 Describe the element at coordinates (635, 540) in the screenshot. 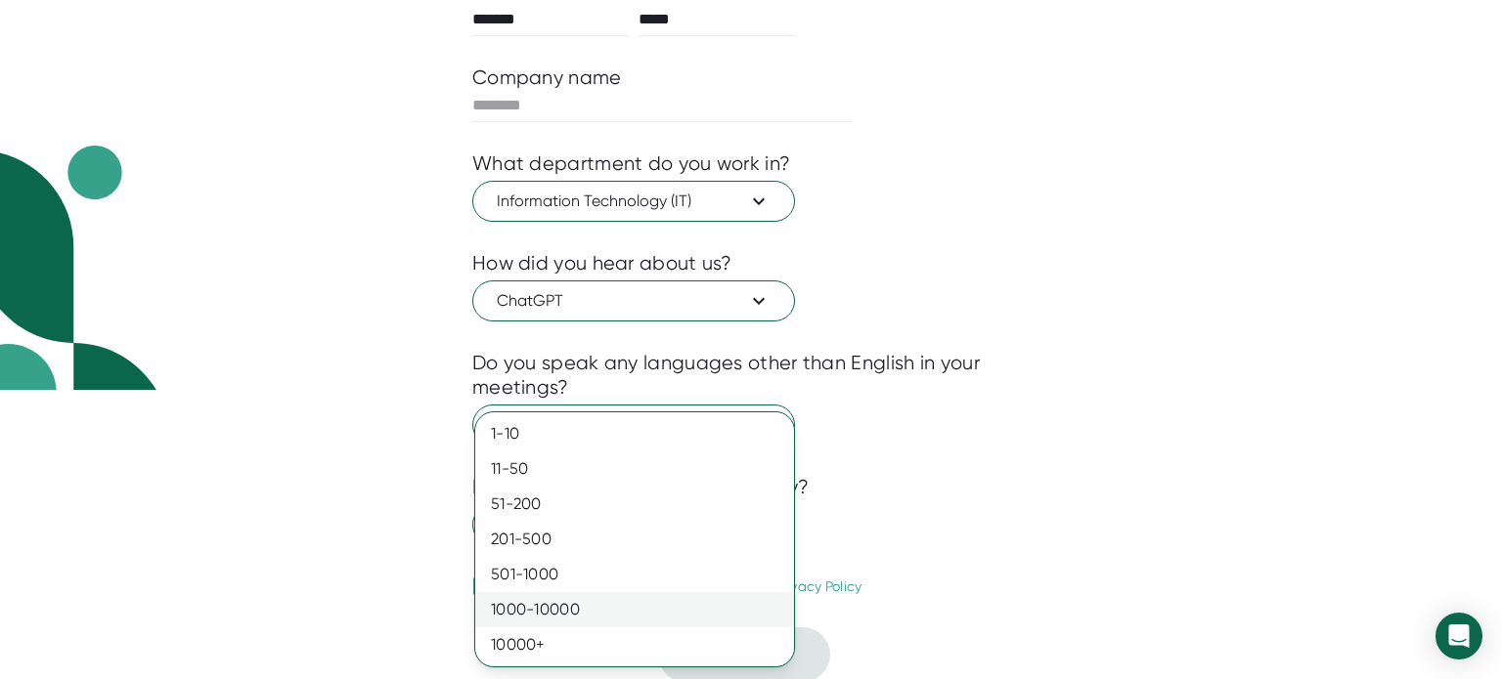

I see `div: 201-500` at that location.